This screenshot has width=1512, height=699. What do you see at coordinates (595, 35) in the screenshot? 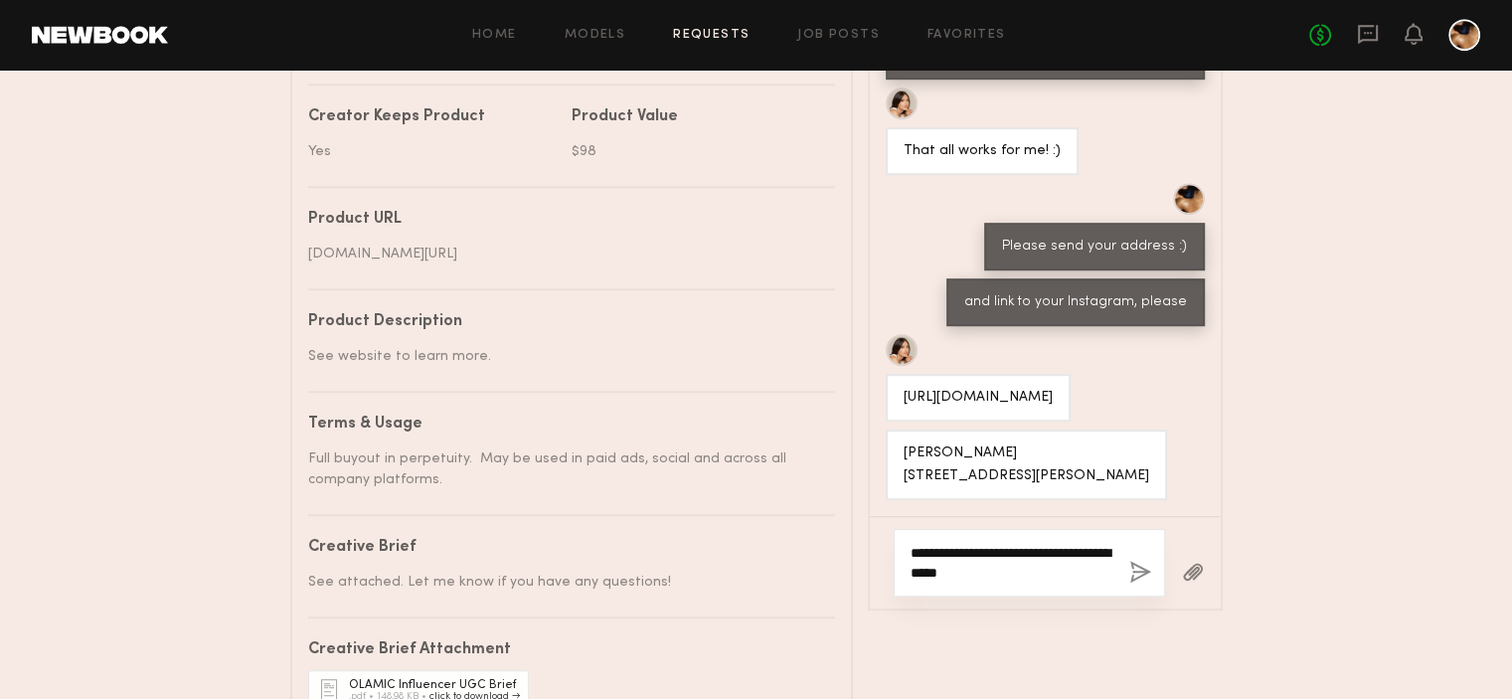
I see `a: Models` at bounding box center [595, 35].